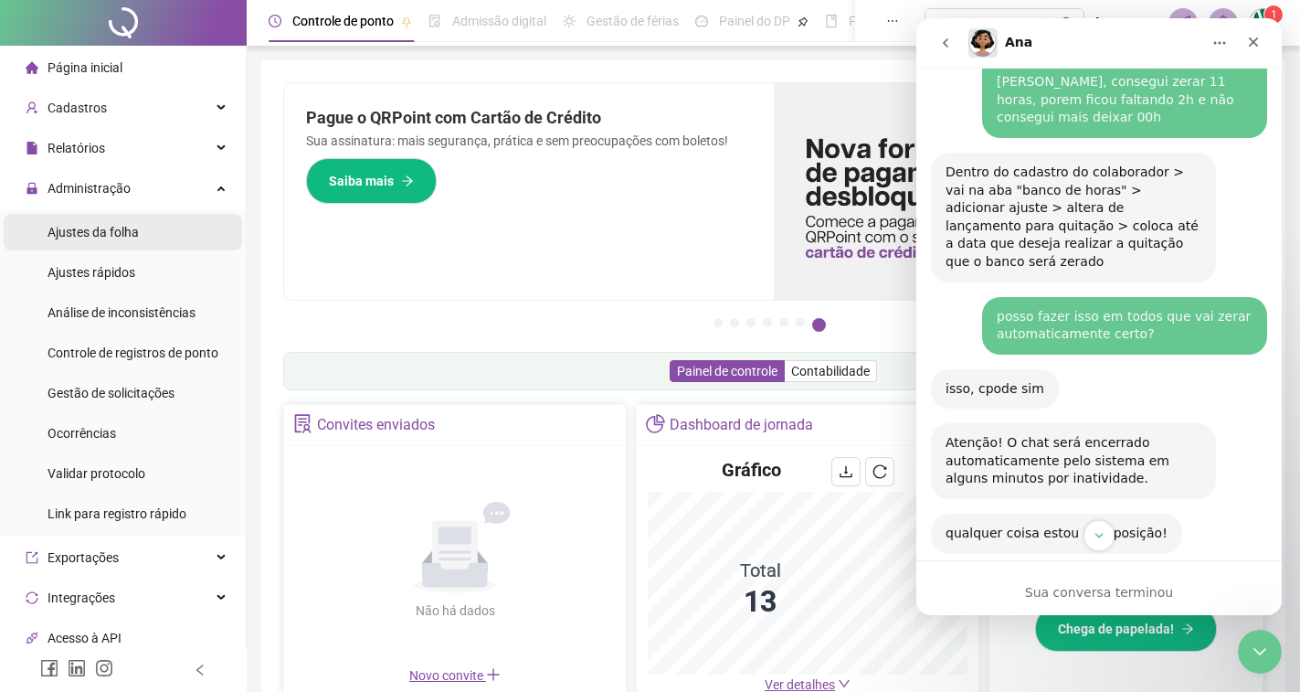  What do you see at coordinates (846, 471) in the screenshot?
I see `span: download` at bounding box center [846, 471].